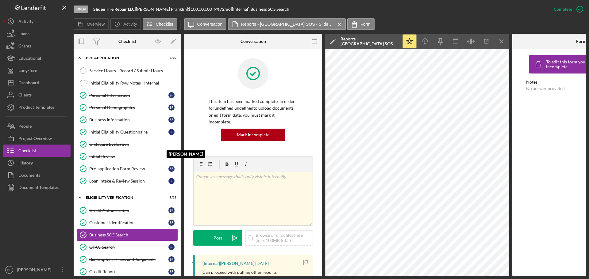  Describe the element at coordinates (133, 71) in the screenshot. I see `div: Service Hours - Record / Submit Hours` at that location.